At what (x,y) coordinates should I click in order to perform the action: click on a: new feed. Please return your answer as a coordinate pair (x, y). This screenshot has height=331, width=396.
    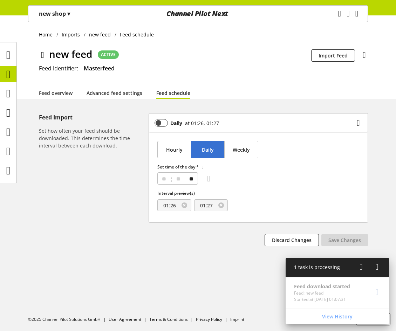
    Looking at the image, I should click on (100, 34).